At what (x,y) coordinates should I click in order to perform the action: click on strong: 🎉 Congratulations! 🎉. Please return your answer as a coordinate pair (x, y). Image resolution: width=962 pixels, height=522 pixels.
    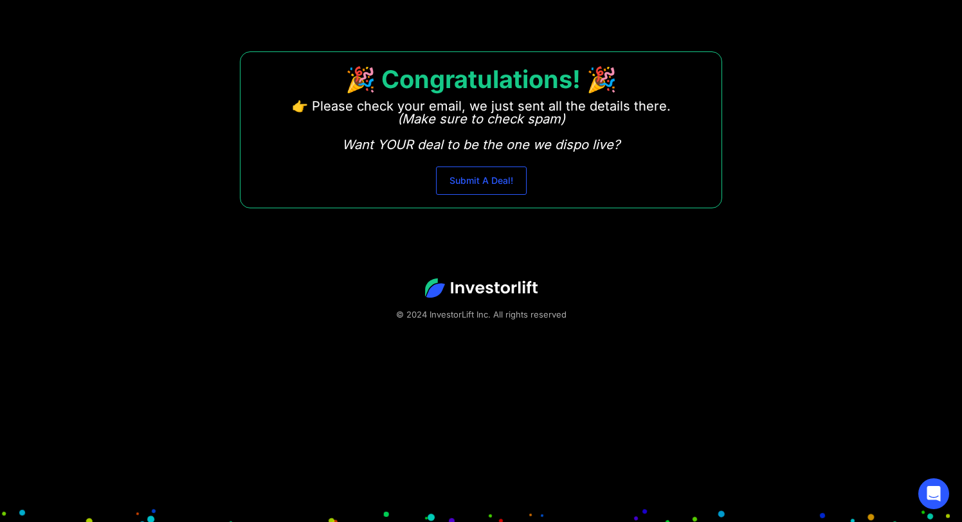
    Looking at the image, I should click on (481, 79).